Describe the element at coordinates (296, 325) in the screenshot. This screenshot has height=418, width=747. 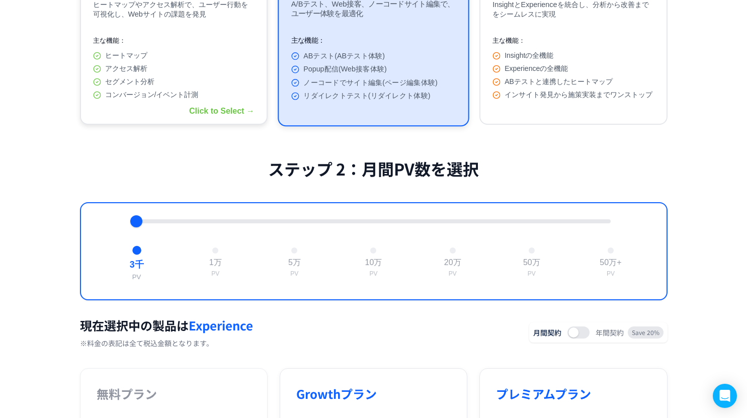
I see `h2: 現在選択中の製品は` at that location.